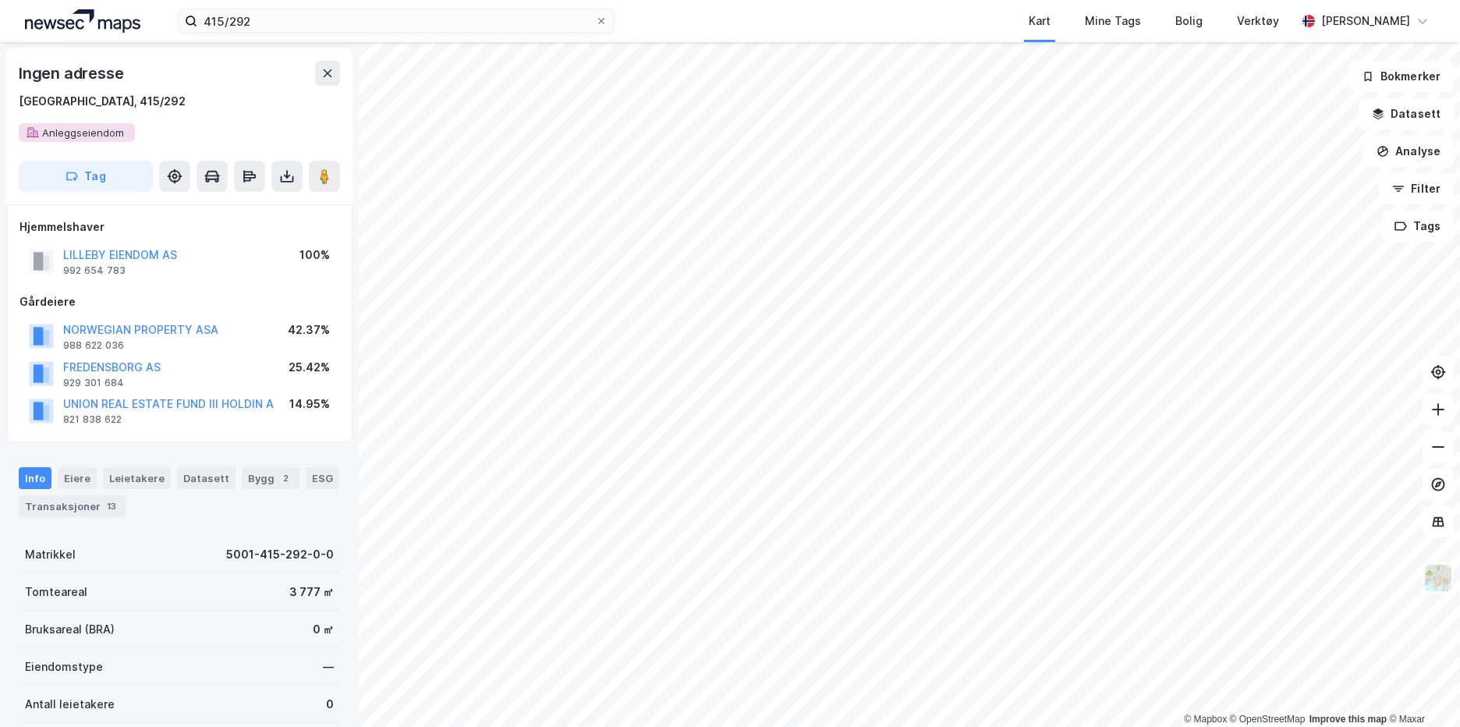 This screenshot has width=1460, height=727. Describe the element at coordinates (309, 367) in the screenshot. I see `div: 25.42%` at that location.